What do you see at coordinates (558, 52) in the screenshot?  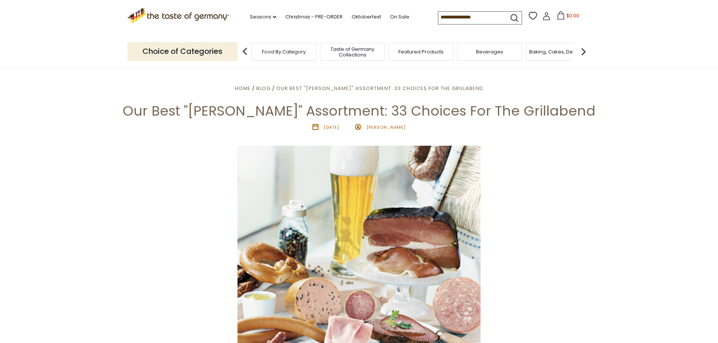 I see `span: Baking, Cakes, Desserts` at bounding box center [558, 52].